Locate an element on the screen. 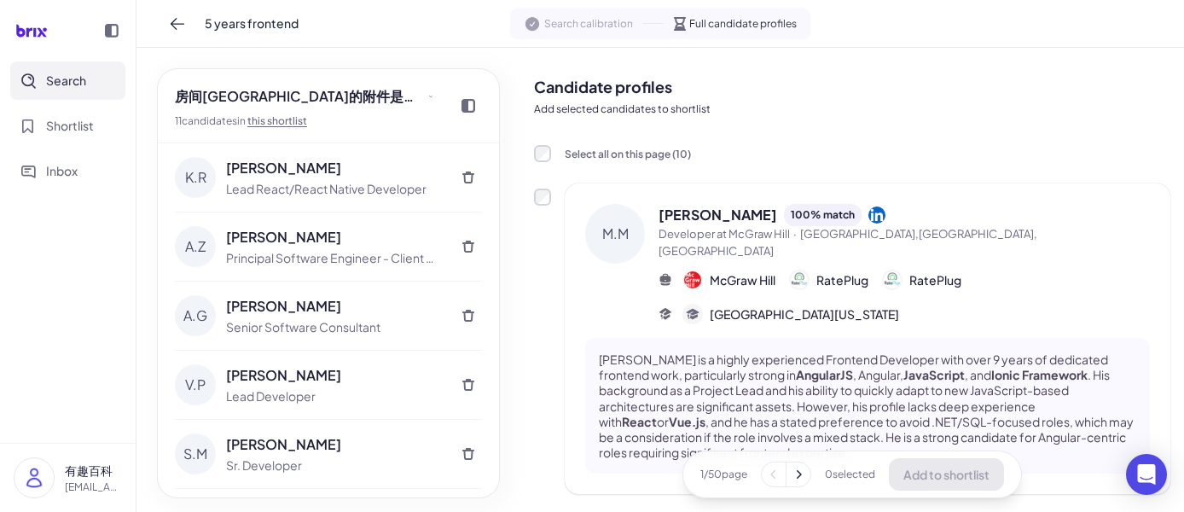 Image resolution: width=1184 pixels, height=512 pixels. button: Search is located at coordinates (67, 80).